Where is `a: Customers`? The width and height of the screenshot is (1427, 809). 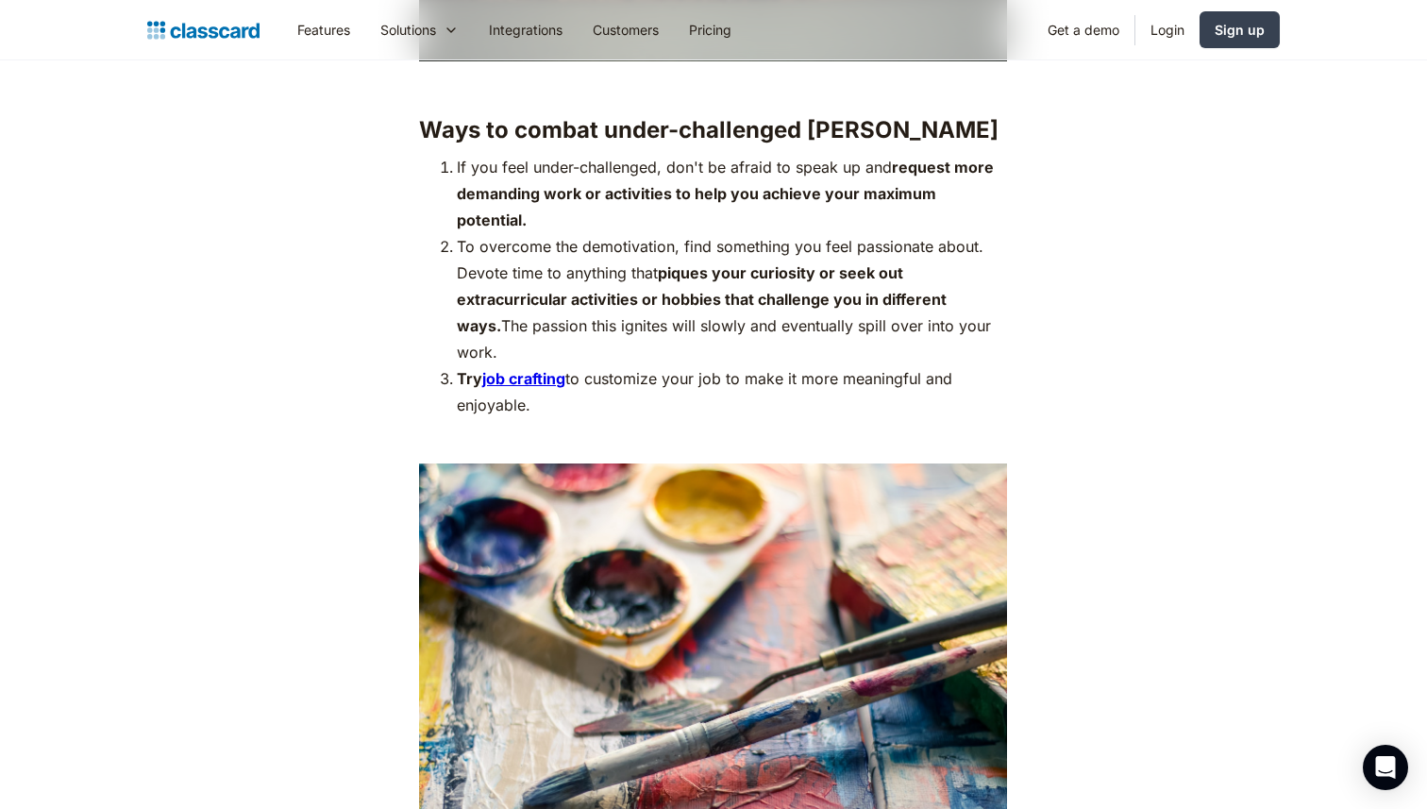 a: Customers is located at coordinates (626, 29).